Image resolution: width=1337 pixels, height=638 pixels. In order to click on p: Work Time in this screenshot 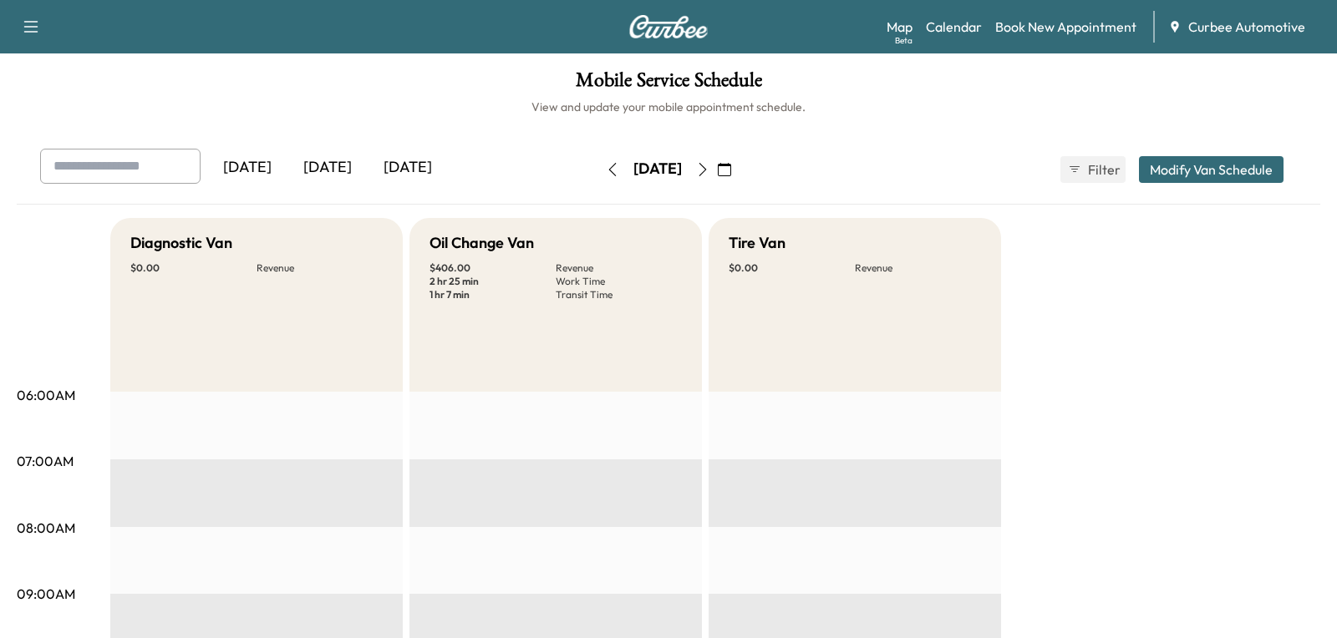, I will do `click(618, 282)`.